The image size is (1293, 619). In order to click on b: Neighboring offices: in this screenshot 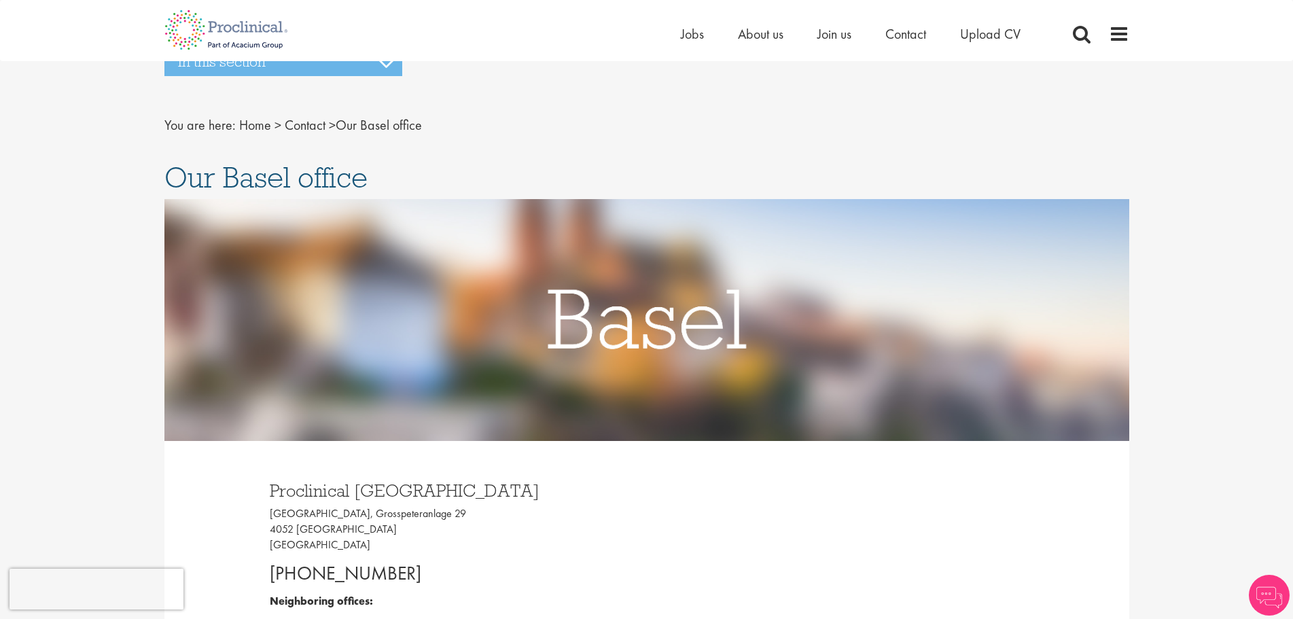, I will do `click(321, 601)`.